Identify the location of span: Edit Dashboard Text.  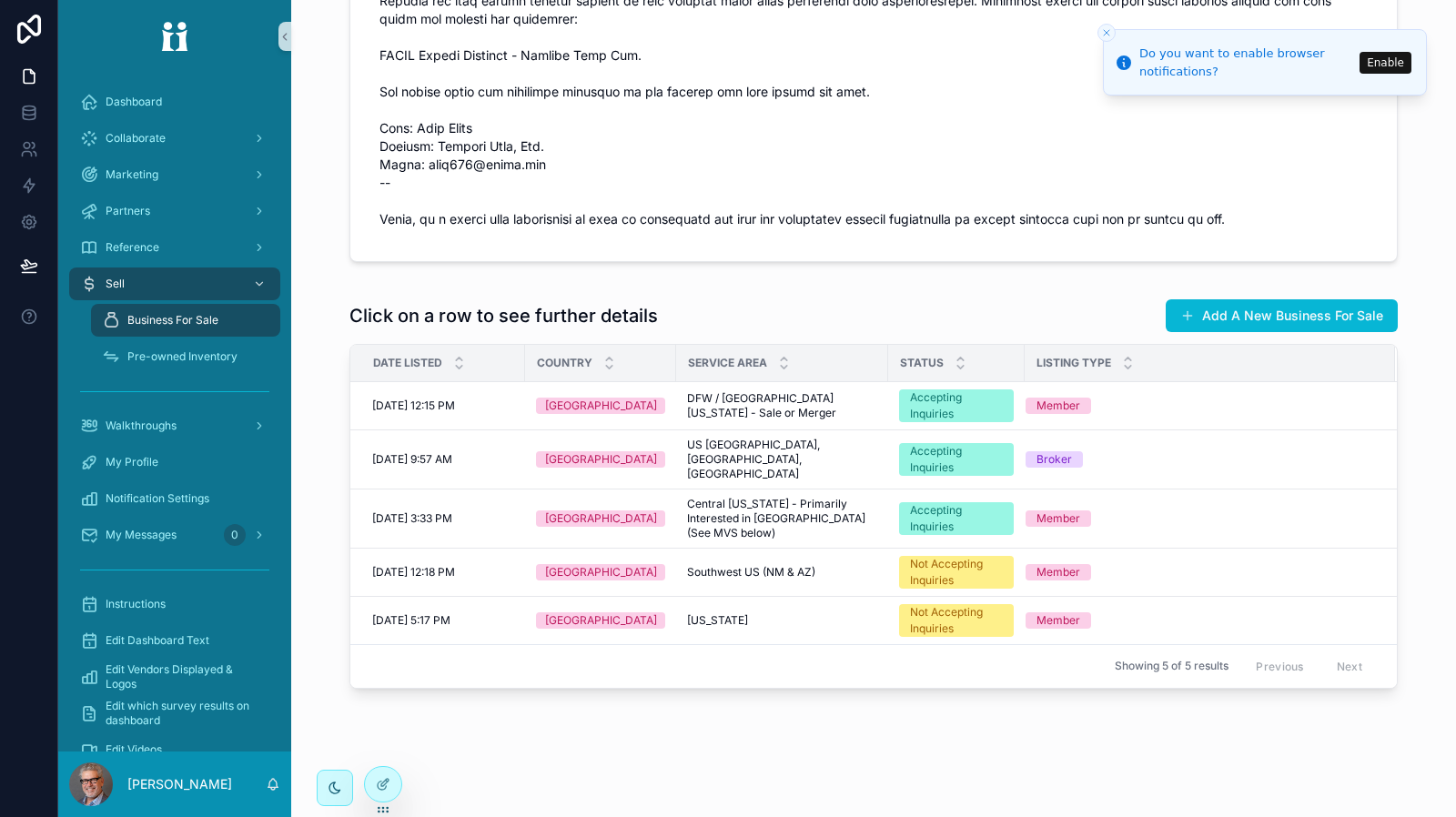
(158, 641).